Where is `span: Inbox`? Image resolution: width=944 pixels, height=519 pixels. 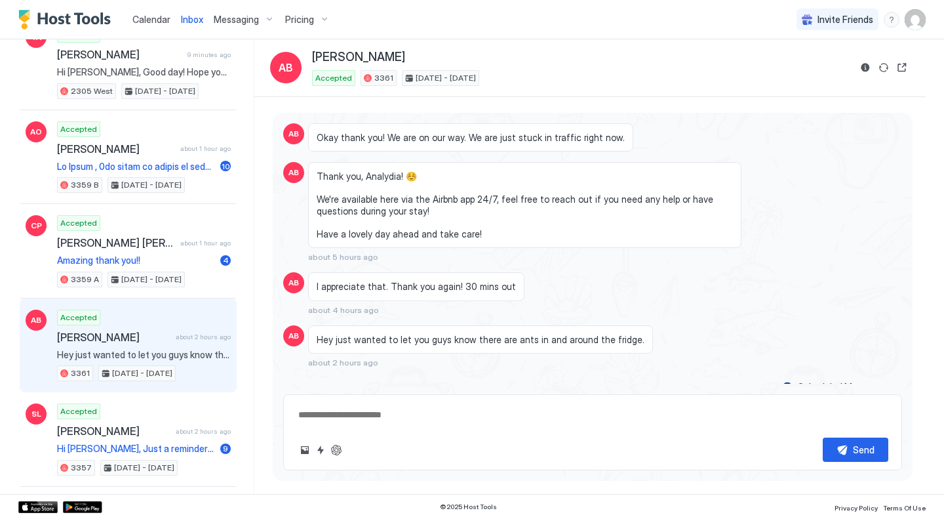
span: Inbox is located at coordinates (192, 19).